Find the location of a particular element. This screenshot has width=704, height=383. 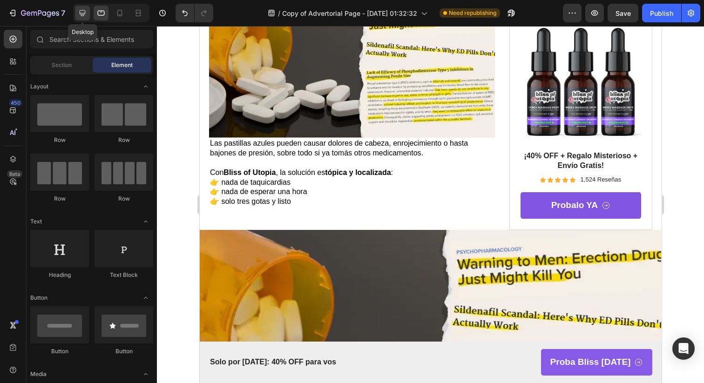

p: 1,524 Reseñas is located at coordinates (401, 154).